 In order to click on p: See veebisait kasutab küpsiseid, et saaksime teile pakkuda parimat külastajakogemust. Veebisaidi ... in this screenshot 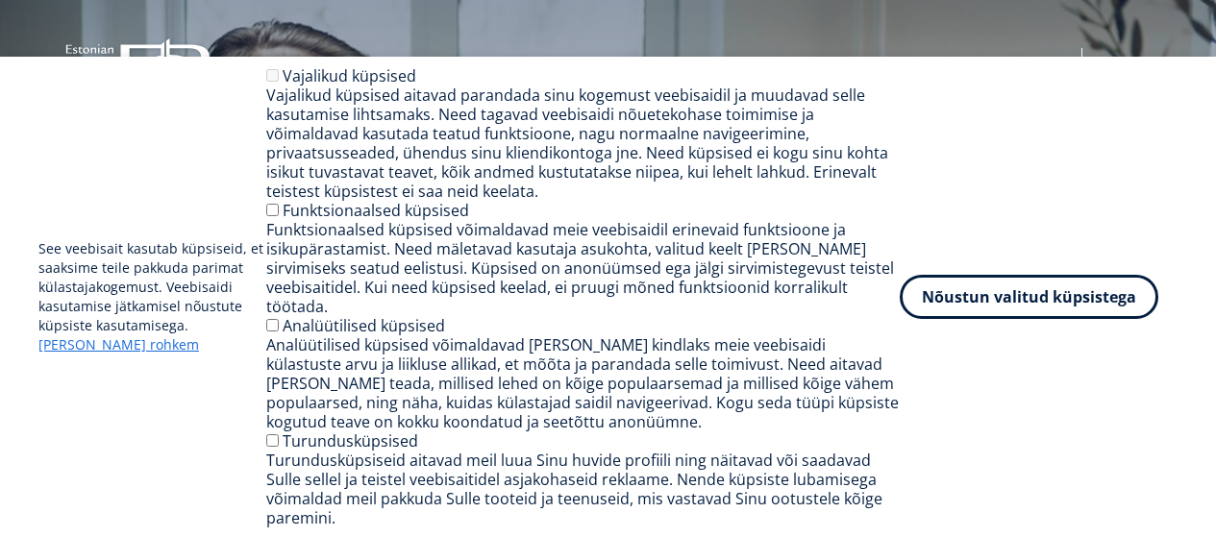, I will do `click(152, 297)`.